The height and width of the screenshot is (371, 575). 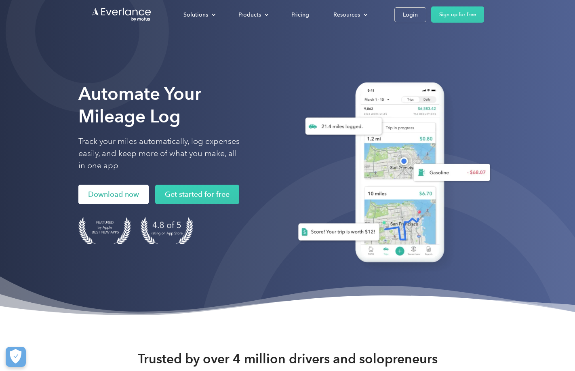 I want to click on a: Download now, so click(x=114, y=194).